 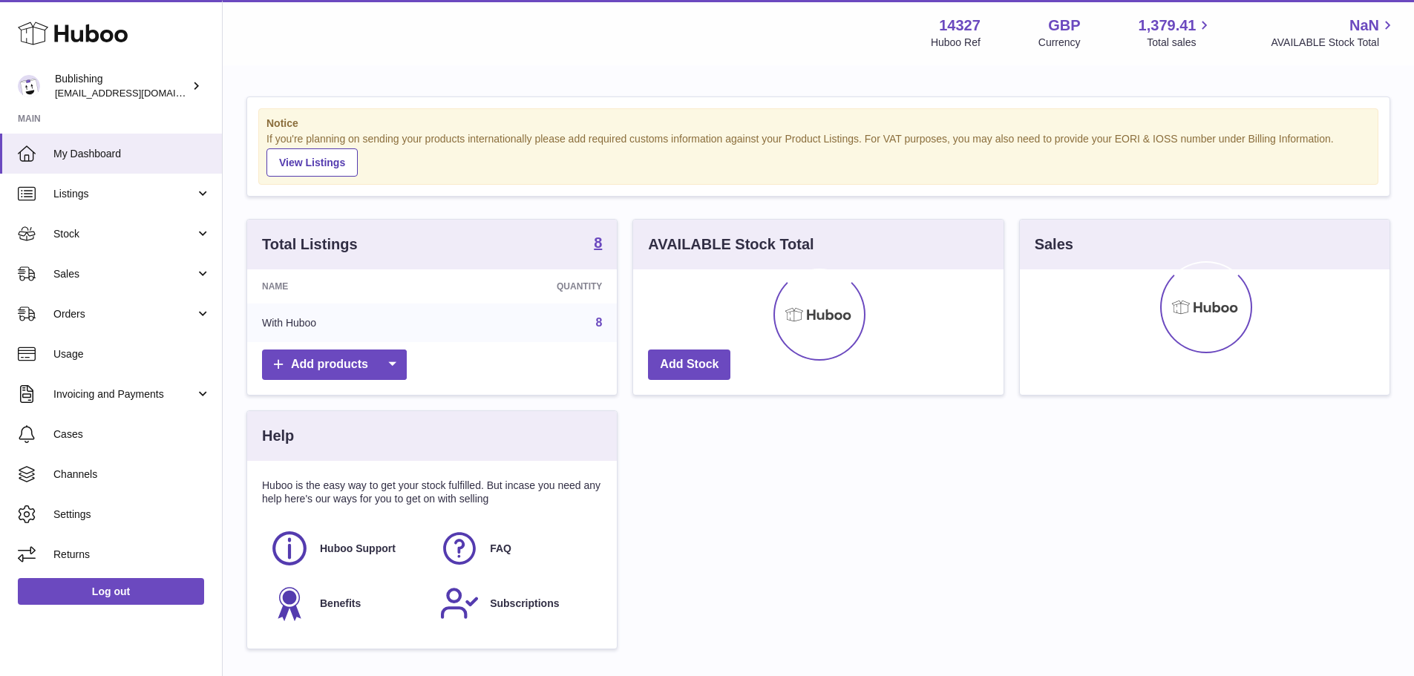 What do you see at coordinates (132, 474) in the screenshot?
I see `span: Channels` at bounding box center [132, 474].